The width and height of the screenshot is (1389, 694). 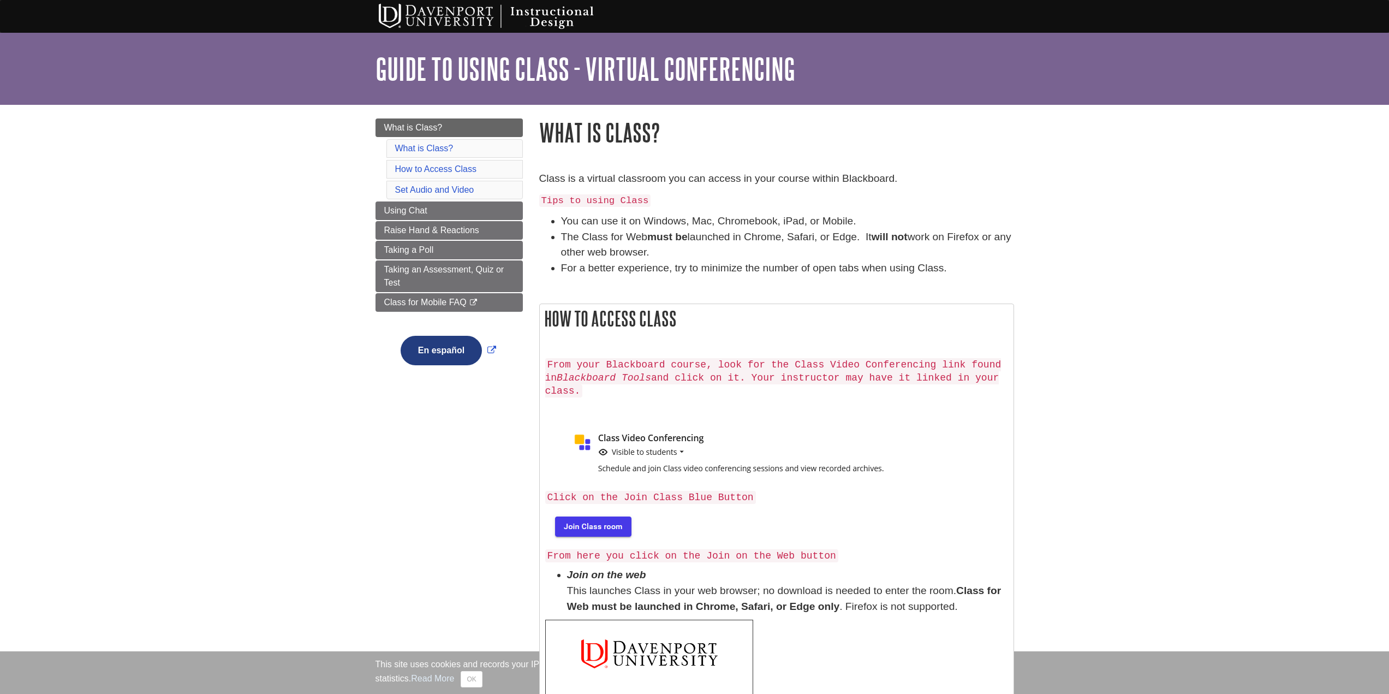 I want to click on i: This link opens in a new window, so click(x=473, y=302).